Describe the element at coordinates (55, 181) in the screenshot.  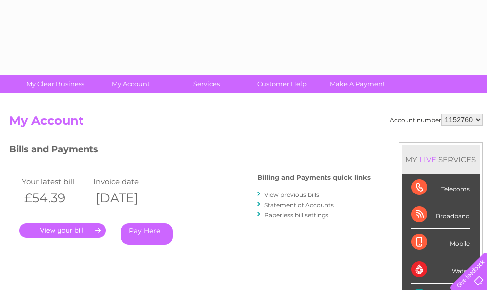
I see `td: Your latest bill` at that location.